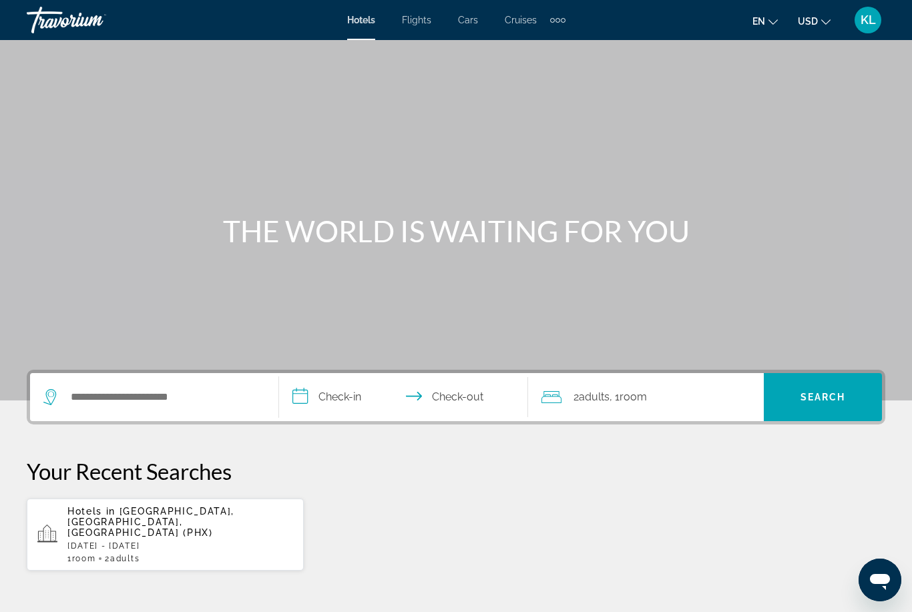 The image size is (912, 612). What do you see at coordinates (417, 20) in the screenshot?
I see `span: Flights` at bounding box center [417, 20].